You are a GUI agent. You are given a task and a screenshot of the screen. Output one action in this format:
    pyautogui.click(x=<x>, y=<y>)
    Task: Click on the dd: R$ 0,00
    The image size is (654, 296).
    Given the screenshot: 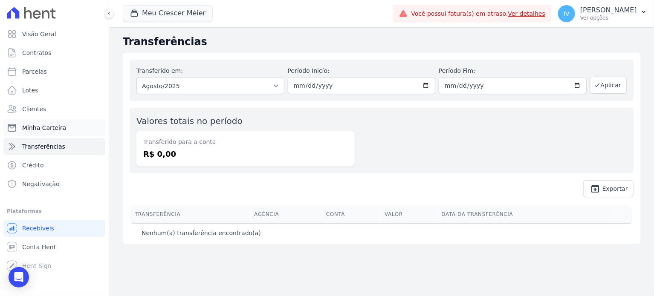 What is the action you would take?
    pyautogui.click(x=246, y=154)
    